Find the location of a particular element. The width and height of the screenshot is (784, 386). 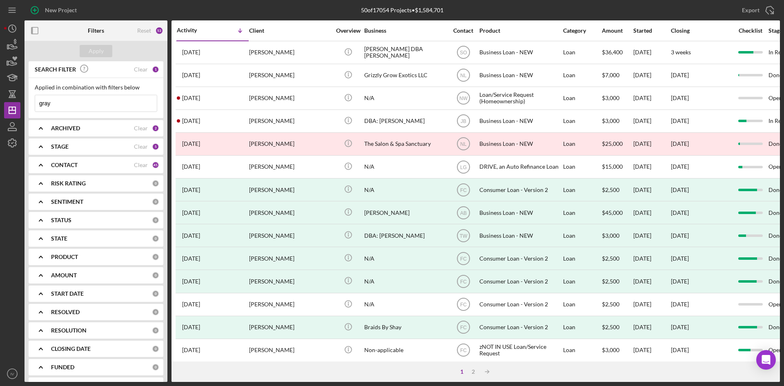

text: IV is located at coordinates (12, 374).